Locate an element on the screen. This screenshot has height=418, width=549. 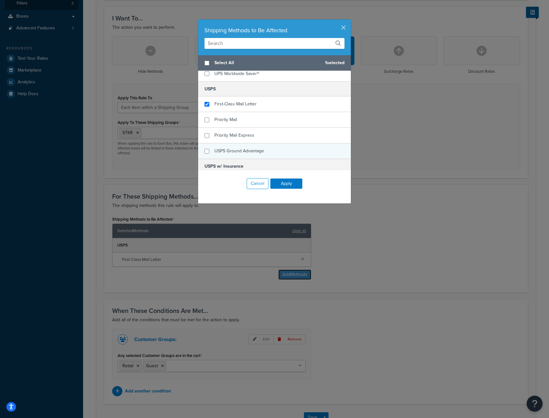
span: USPS Ground Advantage is located at coordinates (239, 151).